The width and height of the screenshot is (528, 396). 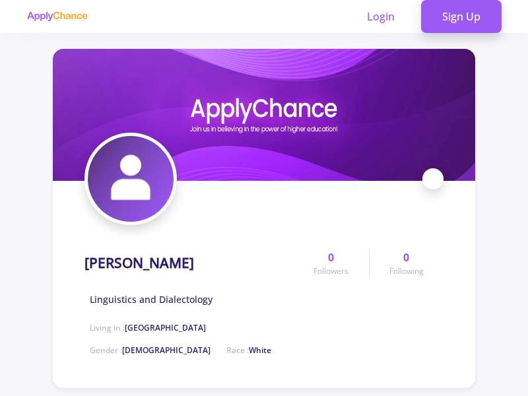 I want to click on span: Race :, so click(x=249, y=350).